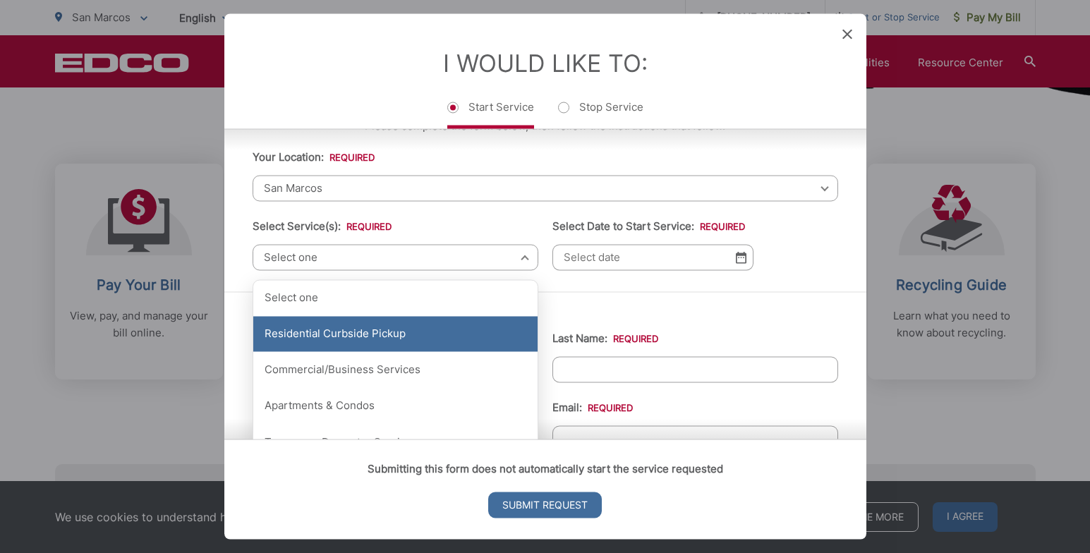 The image size is (1090, 553). What do you see at coordinates (545, 469) in the screenshot?
I see `strong: Submitting this form does not automatically start the service requested` at bounding box center [545, 469].